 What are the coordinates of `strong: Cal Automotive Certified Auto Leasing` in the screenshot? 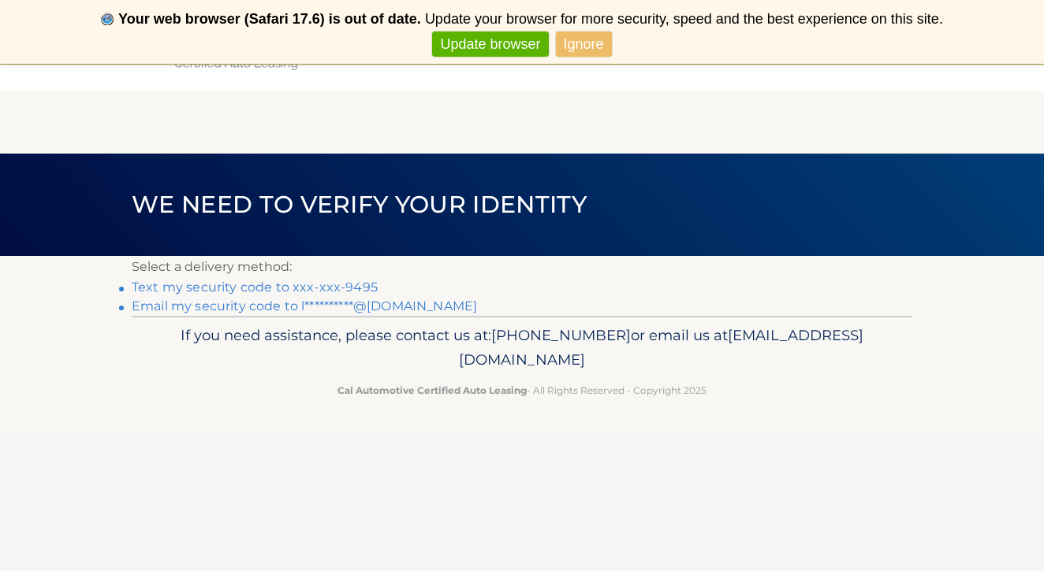 It's located at (432, 390).